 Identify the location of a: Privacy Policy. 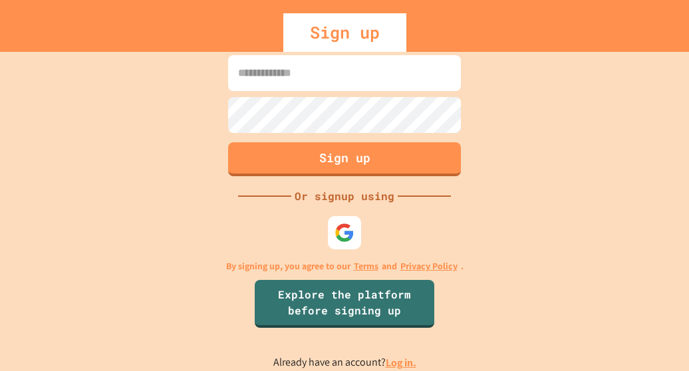
(429, 266).